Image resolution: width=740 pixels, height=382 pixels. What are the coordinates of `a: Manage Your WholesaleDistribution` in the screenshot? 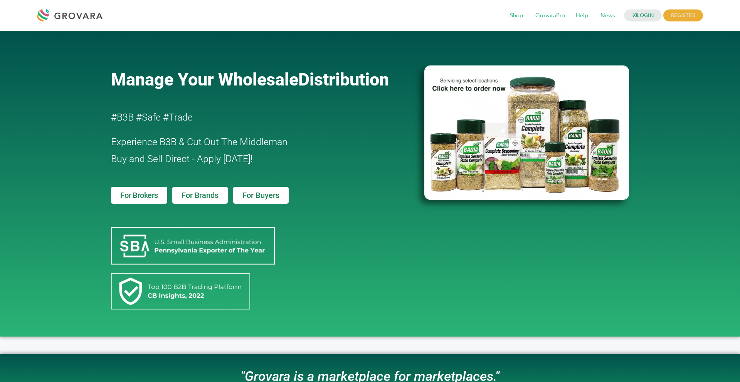 It's located at (261, 79).